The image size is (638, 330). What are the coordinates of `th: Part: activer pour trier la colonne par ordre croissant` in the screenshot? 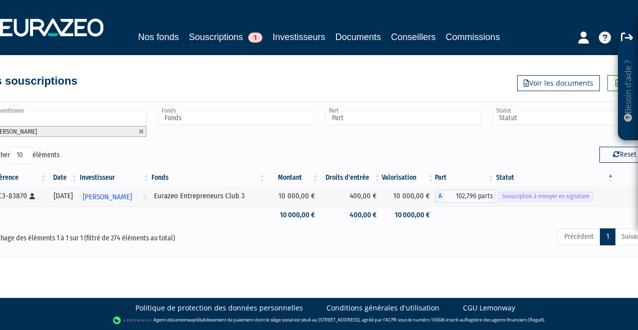 It's located at (465, 178).